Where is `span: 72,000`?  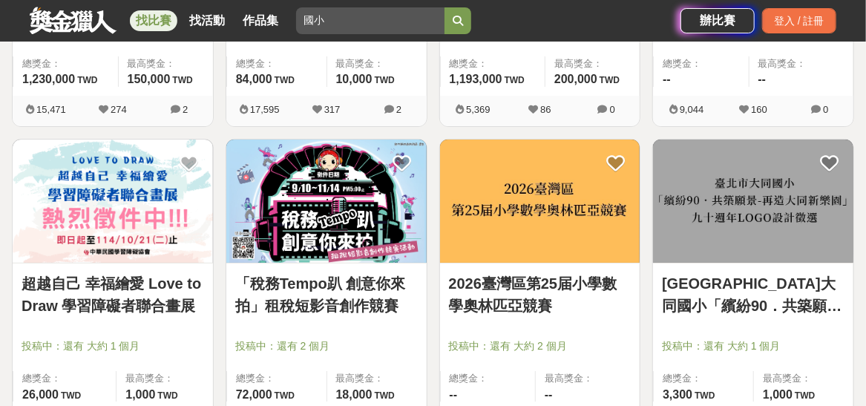
span: 72,000 is located at coordinates (254, 394).